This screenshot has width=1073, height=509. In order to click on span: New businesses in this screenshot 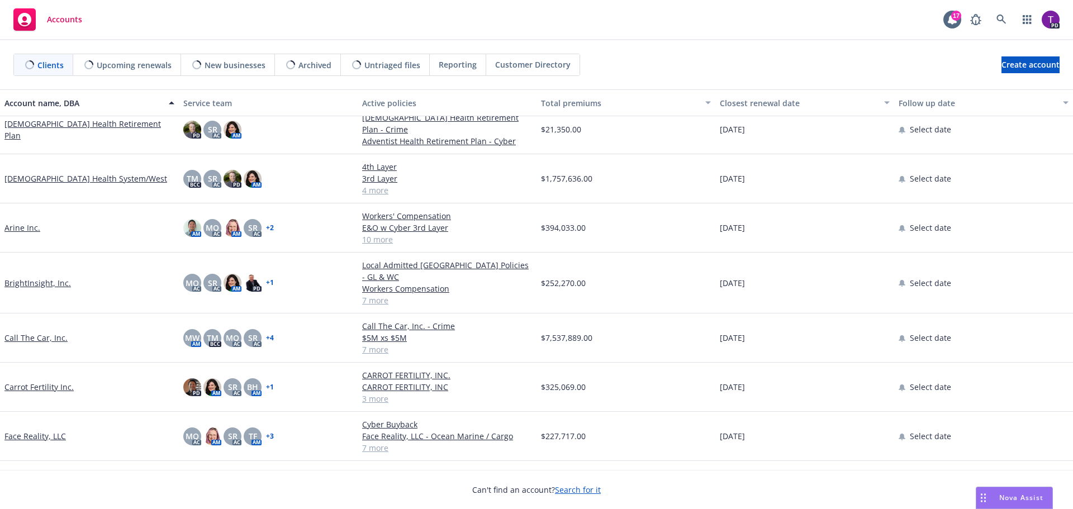, I will do `click(235, 65)`.